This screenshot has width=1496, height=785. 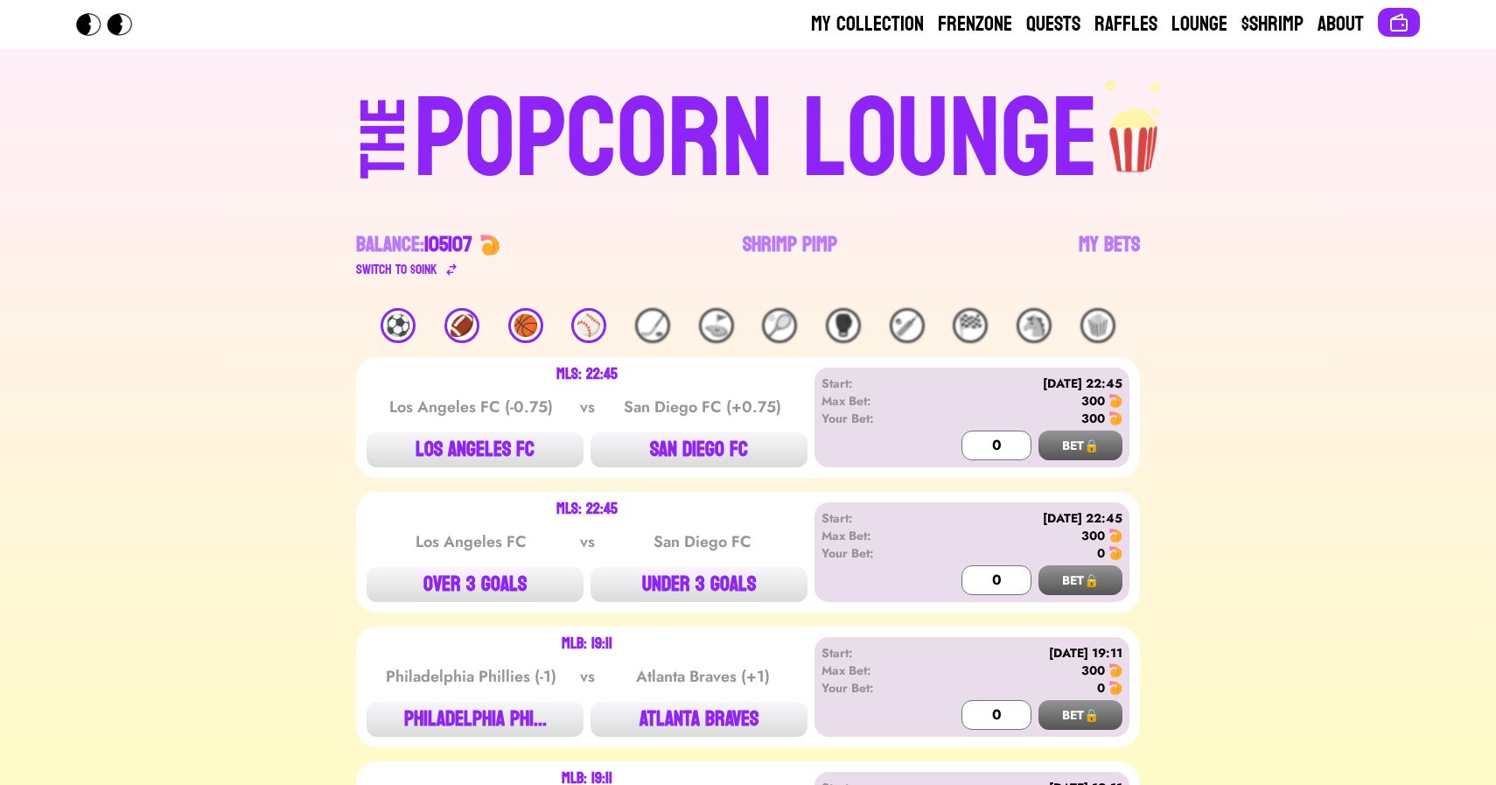 What do you see at coordinates (702, 407) in the screenshot?
I see `div: San Diego FC (+0.75)` at bounding box center [702, 407].